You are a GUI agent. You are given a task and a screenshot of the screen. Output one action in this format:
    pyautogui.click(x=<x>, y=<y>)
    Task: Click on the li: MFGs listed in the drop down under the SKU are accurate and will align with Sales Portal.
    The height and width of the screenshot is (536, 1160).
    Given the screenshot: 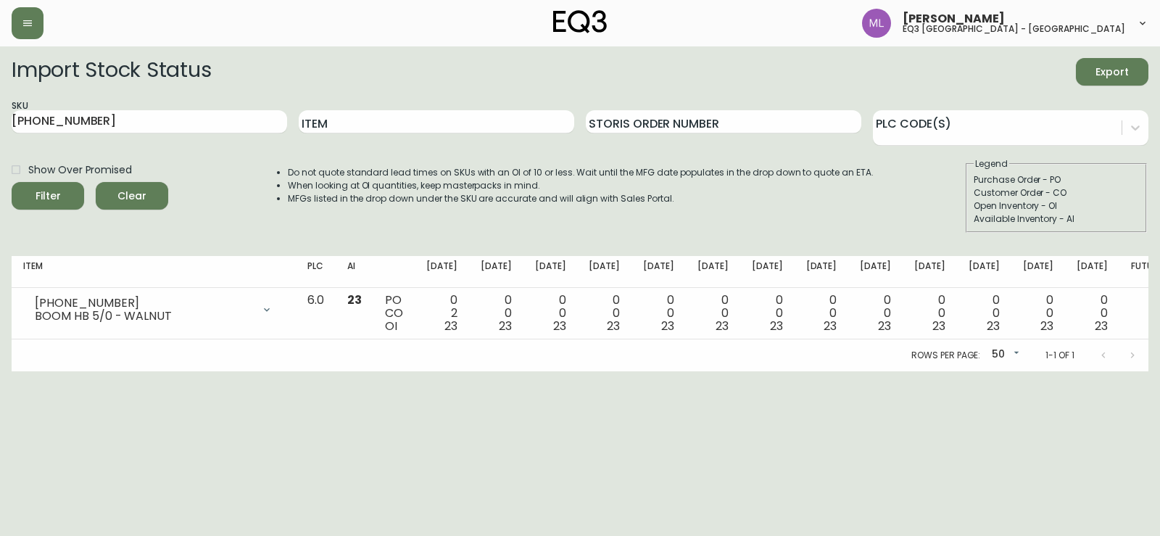 What is the action you would take?
    pyautogui.click(x=581, y=199)
    